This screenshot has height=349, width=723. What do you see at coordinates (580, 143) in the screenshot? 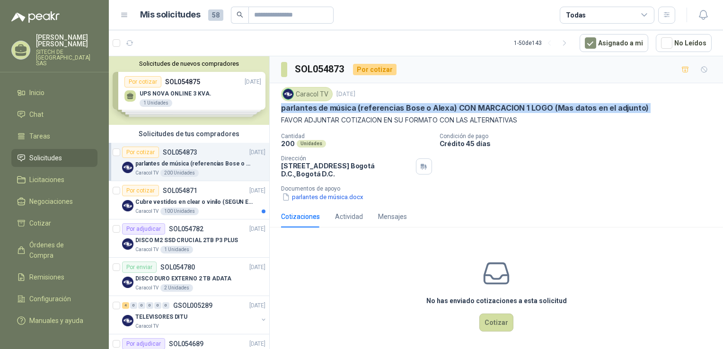
I see `p: Crédito 45 días` at bounding box center [580, 143].